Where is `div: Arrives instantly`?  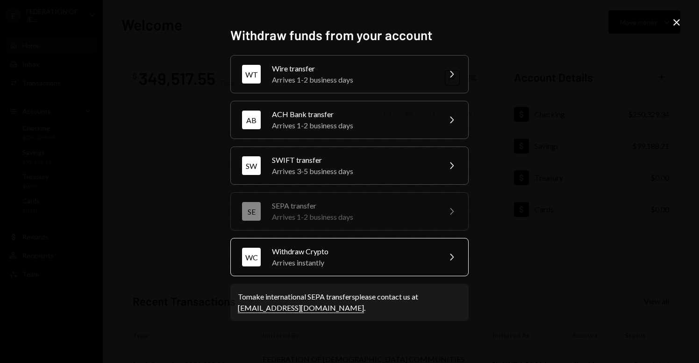
div: Arrives instantly is located at coordinates (353, 263).